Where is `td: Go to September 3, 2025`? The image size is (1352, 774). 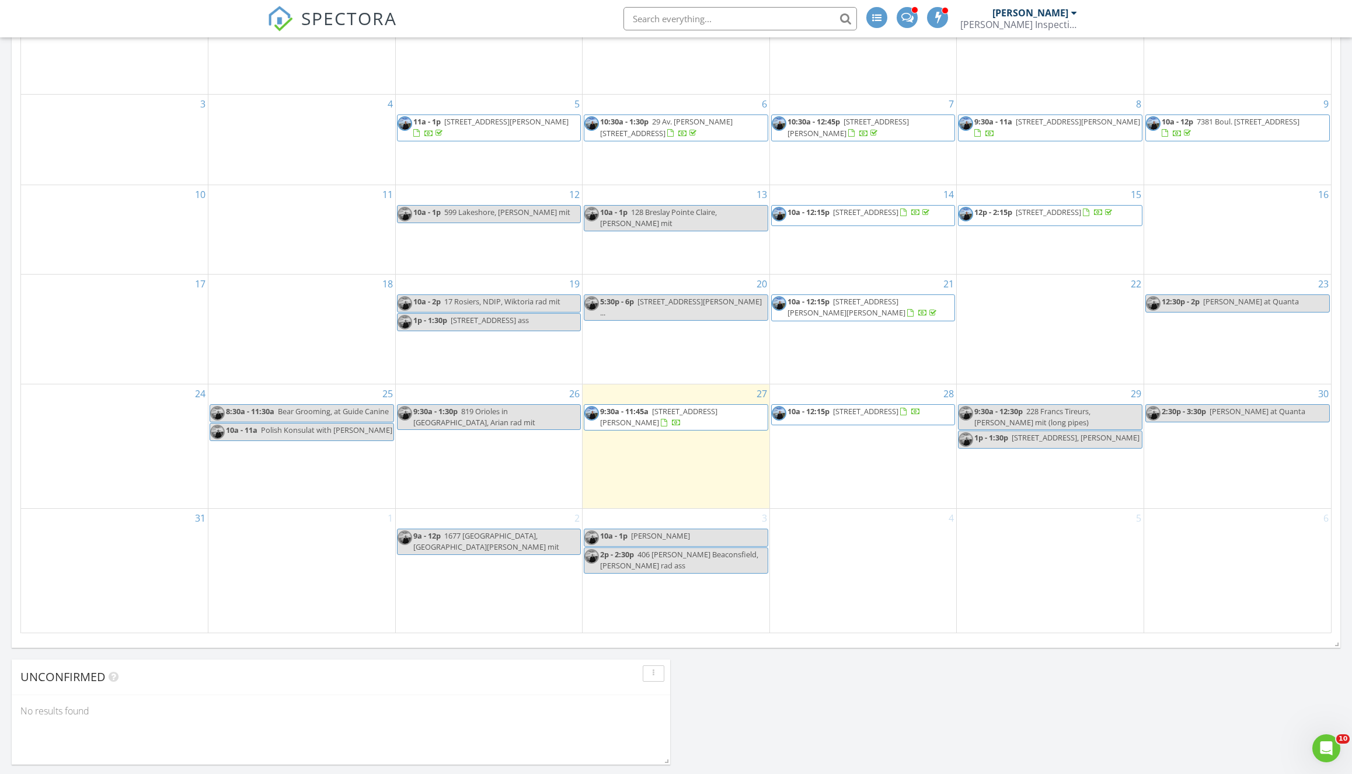 td: Go to September 3, 2025 is located at coordinates (676, 570).